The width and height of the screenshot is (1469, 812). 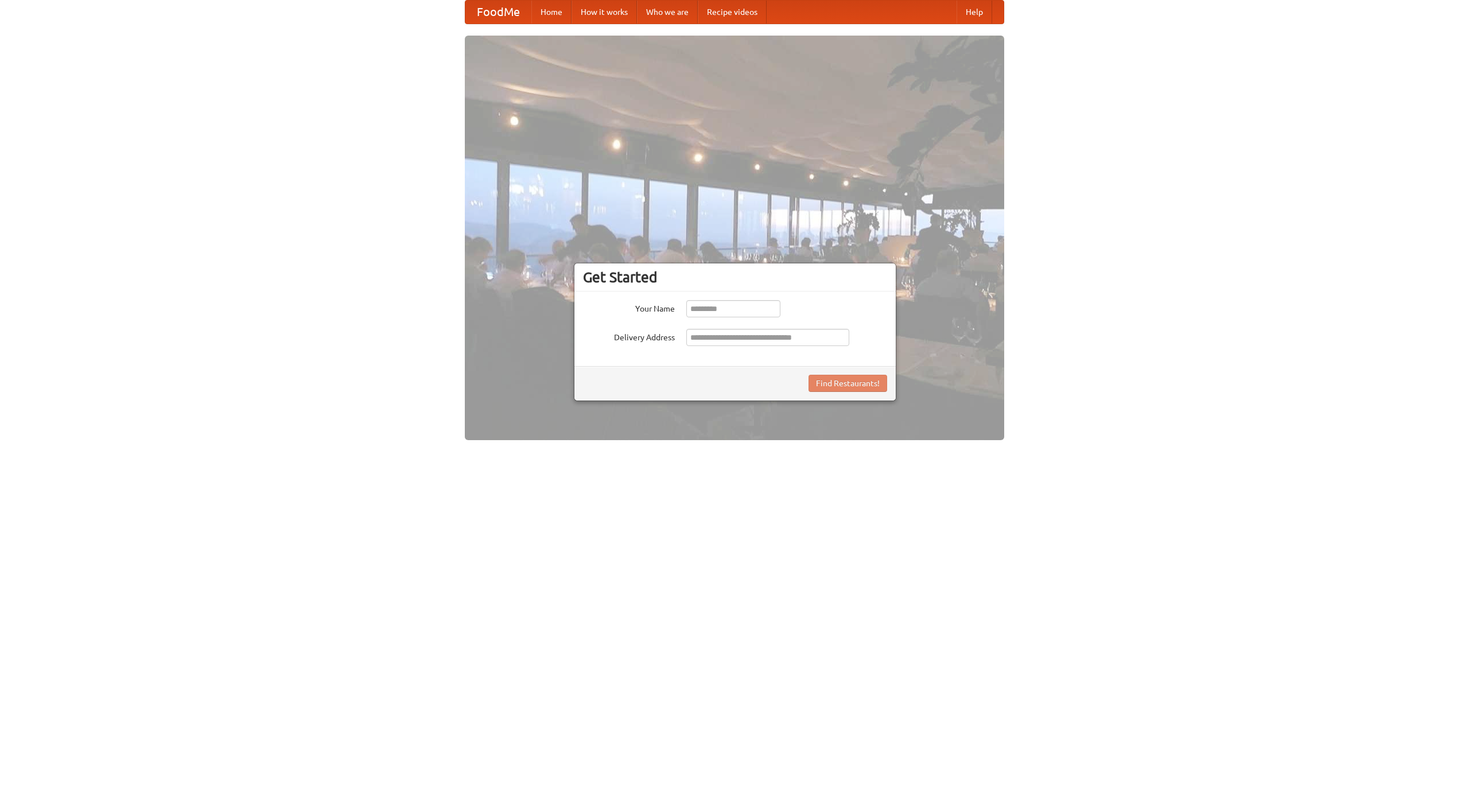 I want to click on a: FoodMe, so click(x=498, y=12).